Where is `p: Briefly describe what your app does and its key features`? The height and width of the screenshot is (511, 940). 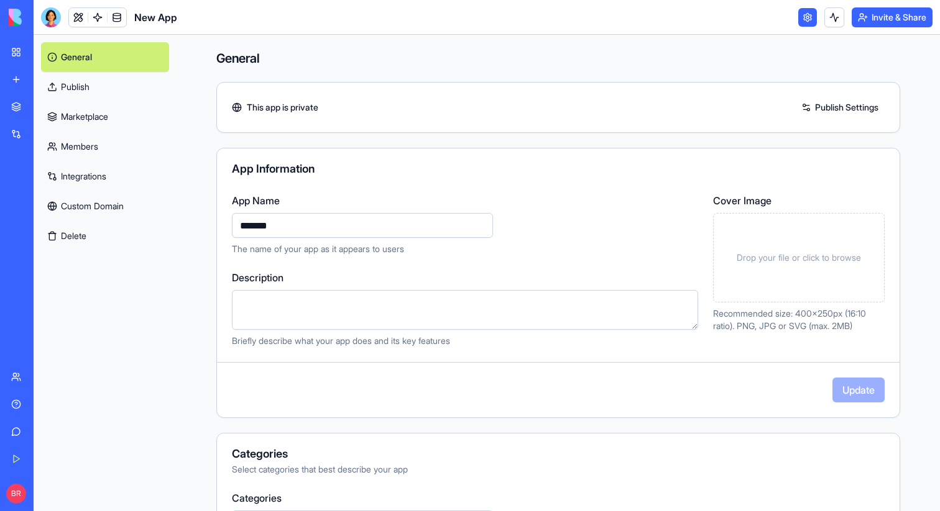
p: Briefly describe what your app does and its key features is located at coordinates (465, 341).